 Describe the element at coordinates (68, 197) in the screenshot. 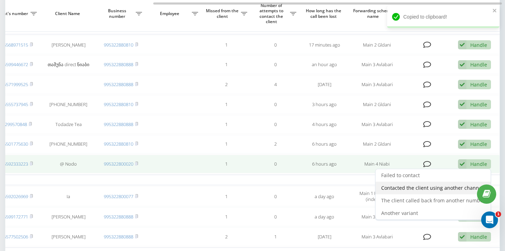

I see `td: Ia` at that location.